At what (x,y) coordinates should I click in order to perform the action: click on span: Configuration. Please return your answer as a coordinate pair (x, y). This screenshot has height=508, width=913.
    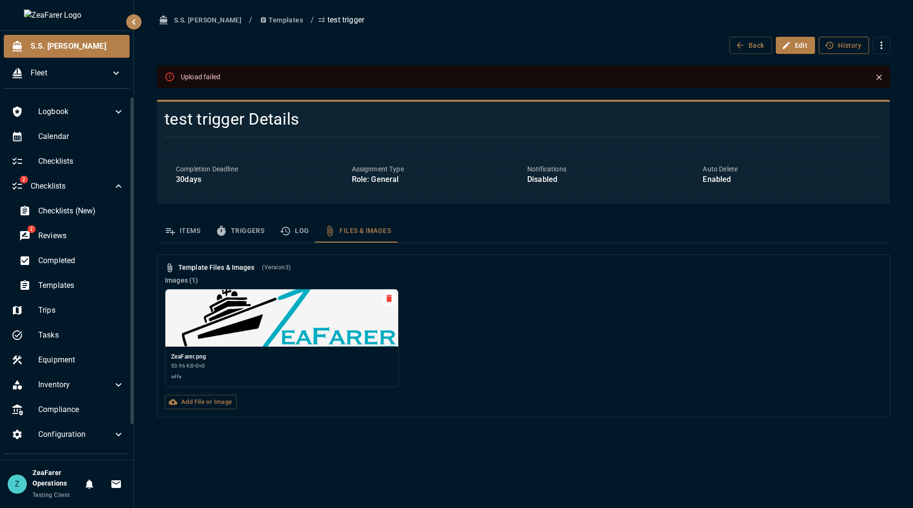
    Looking at the image, I should click on (75, 435).